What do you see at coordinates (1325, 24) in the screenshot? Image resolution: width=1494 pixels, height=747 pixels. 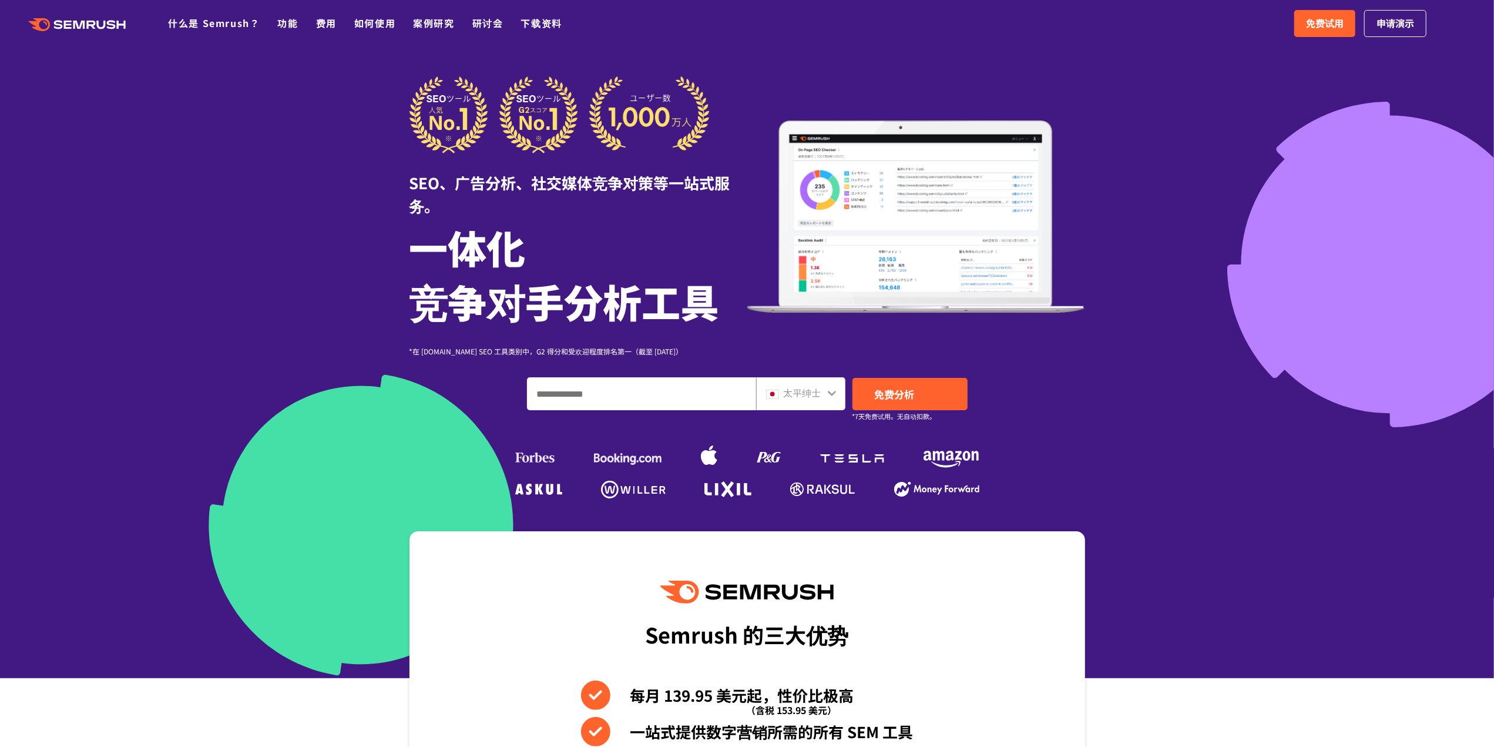 I see `a: 免费试用` at bounding box center [1325, 24].